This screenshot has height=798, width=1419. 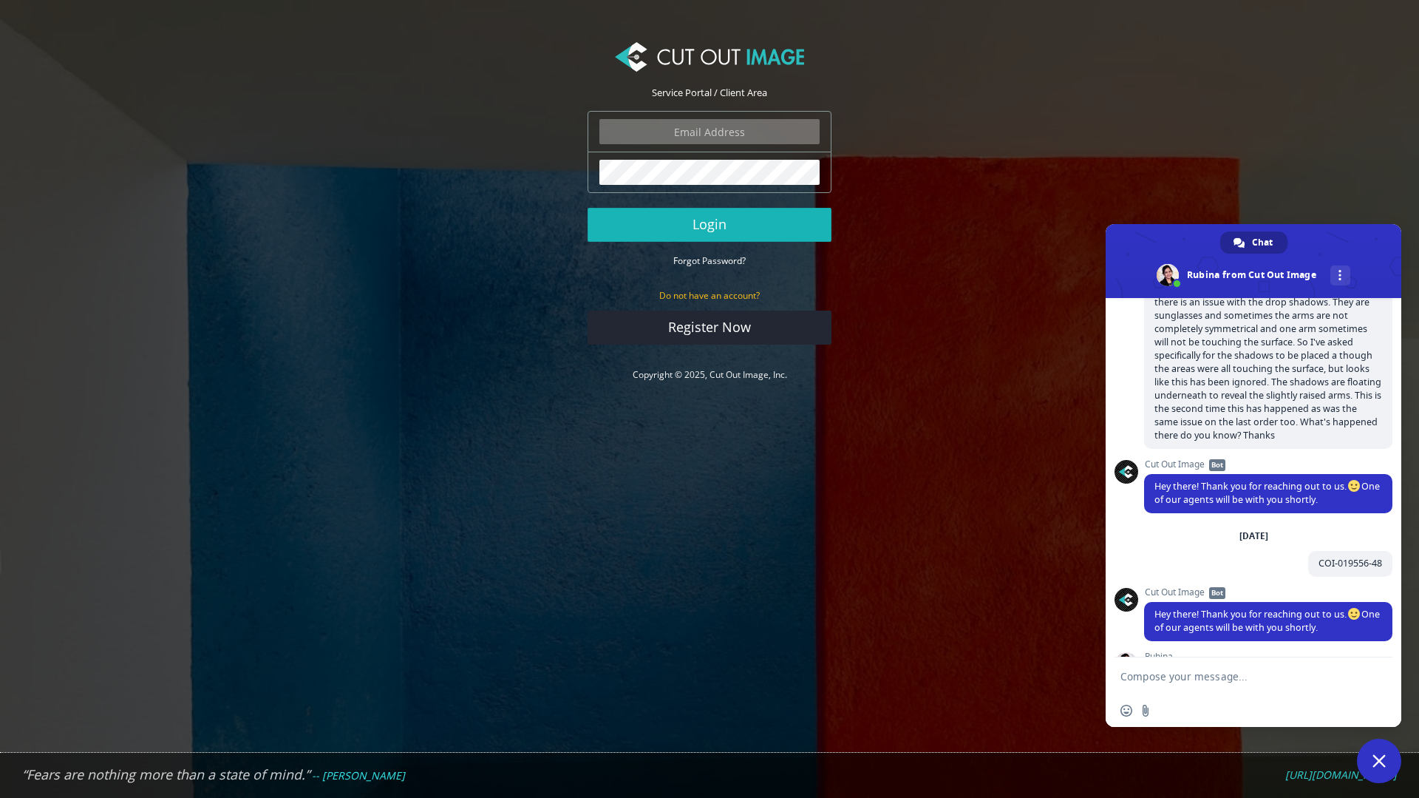 What do you see at coordinates (1127, 710) in the screenshot?
I see `span: Insert an emoji` at bounding box center [1127, 710].